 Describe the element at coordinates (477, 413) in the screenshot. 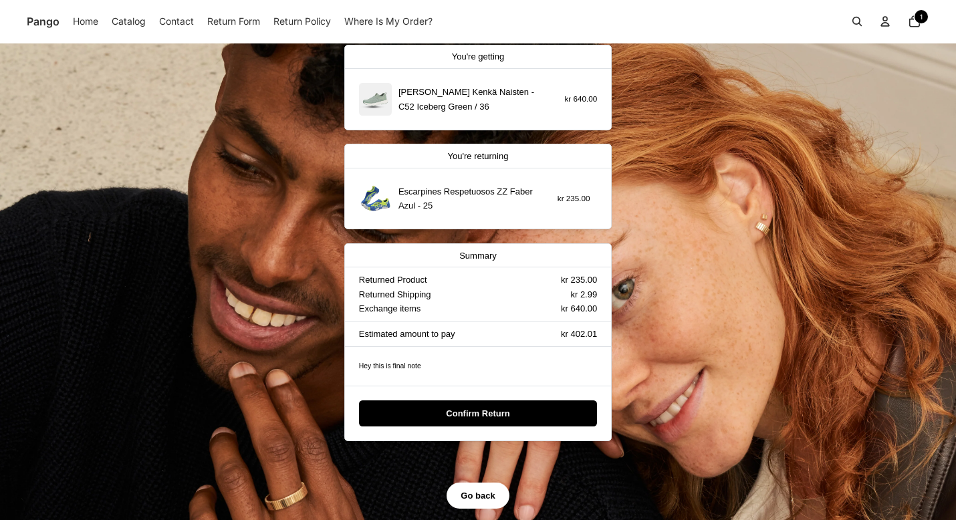

I see `span: Confirm Return` at that location.